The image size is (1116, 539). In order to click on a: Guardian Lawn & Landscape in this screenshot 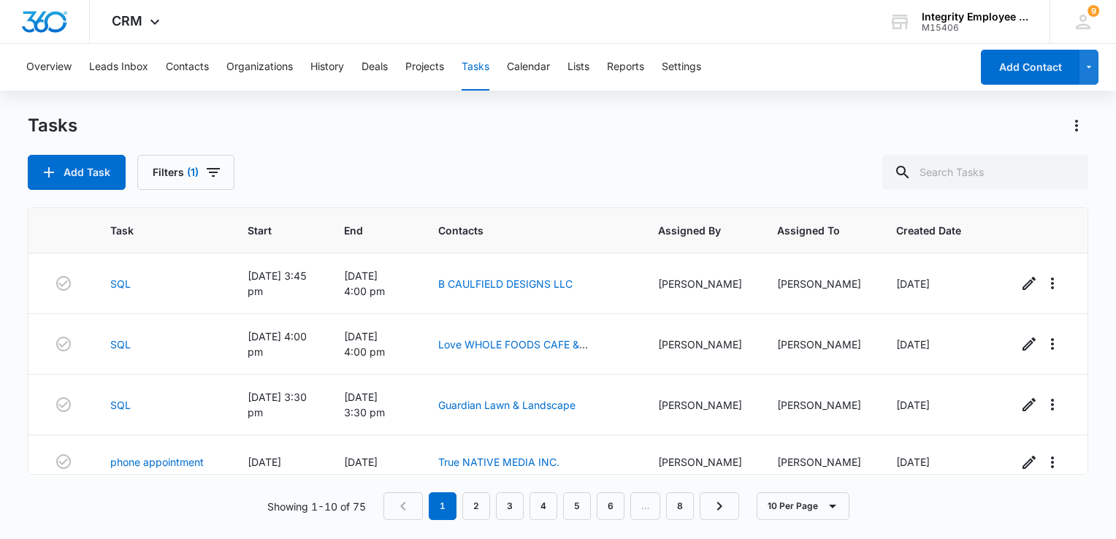, I will do `click(507, 405)`.